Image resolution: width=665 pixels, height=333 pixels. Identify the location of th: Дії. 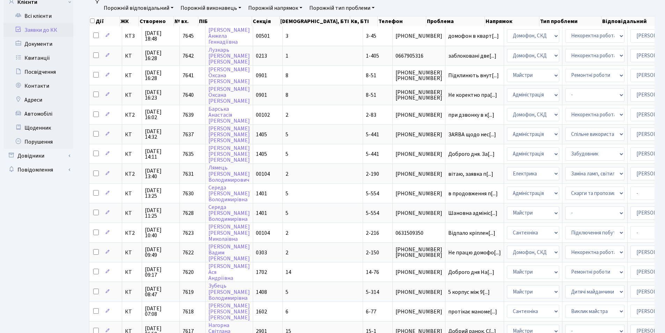
(104, 21).